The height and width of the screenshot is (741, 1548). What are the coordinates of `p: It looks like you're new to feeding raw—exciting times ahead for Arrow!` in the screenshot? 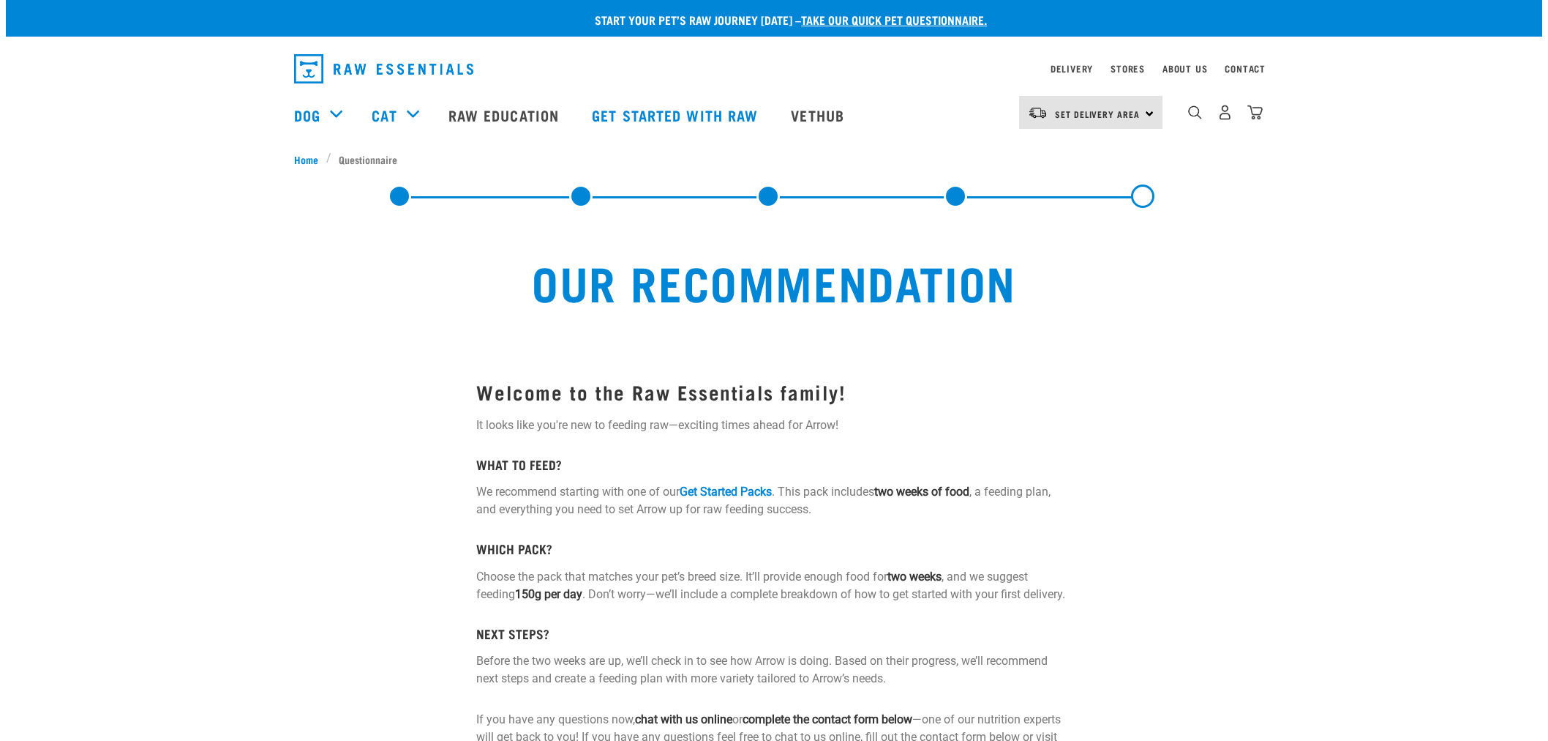 It's located at (773, 425).